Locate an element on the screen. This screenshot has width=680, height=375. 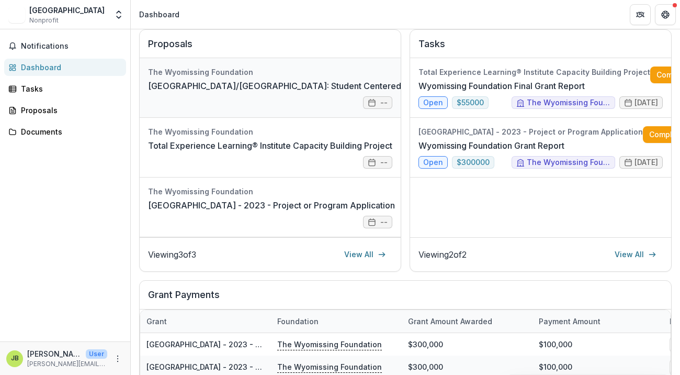
img: Alvernia University is located at coordinates (17, 15).